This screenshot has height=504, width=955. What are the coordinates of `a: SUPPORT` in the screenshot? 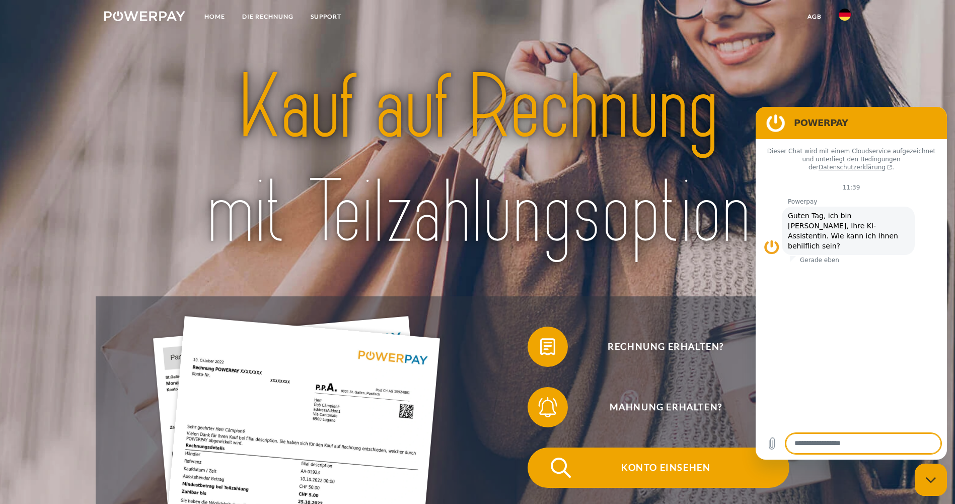 It's located at (326, 17).